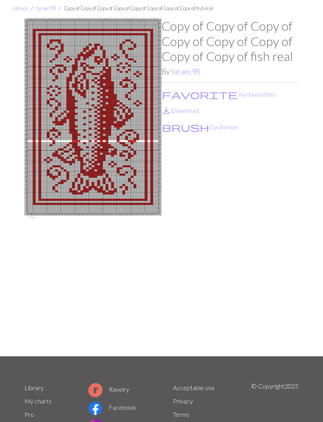 Image resolution: width=323 pixels, height=422 pixels. Describe the element at coordinates (180, 110) in the screenshot. I see `a: DownloadDownload` at that location.